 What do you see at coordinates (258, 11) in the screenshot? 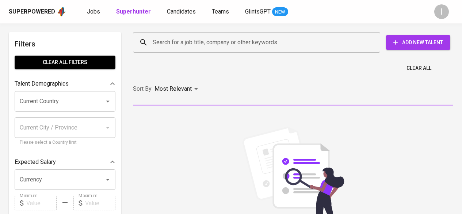
I see `span: GlintsGPT` at bounding box center [258, 11].